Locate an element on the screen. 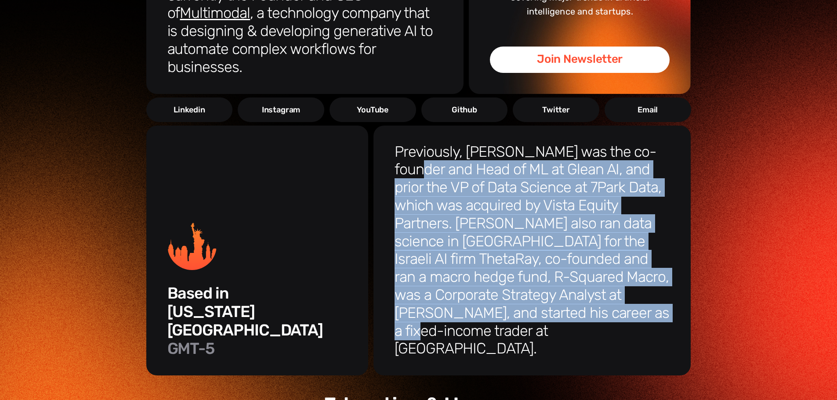 The height and width of the screenshot is (400, 837). div: Email is located at coordinates (648, 110).